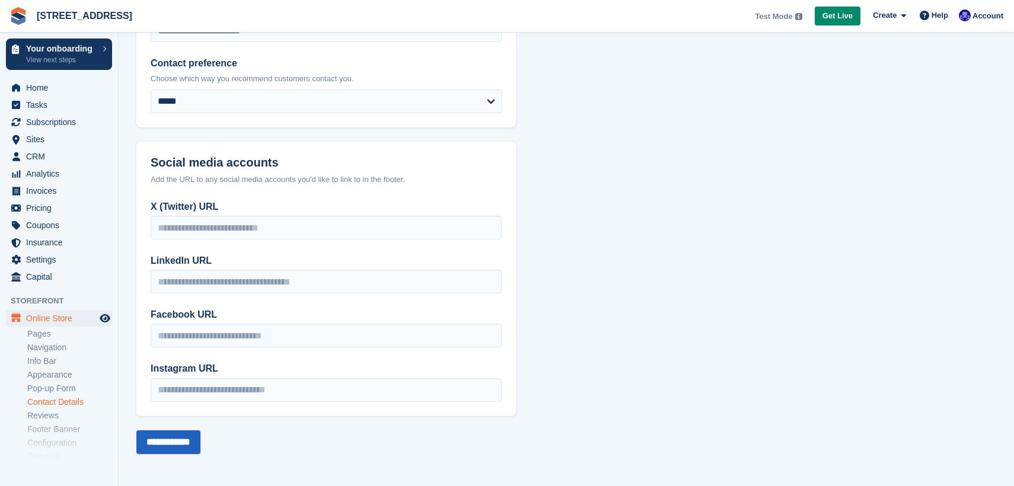 This screenshot has width=1014, height=486. I want to click on span: Insurance, so click(62, 243).